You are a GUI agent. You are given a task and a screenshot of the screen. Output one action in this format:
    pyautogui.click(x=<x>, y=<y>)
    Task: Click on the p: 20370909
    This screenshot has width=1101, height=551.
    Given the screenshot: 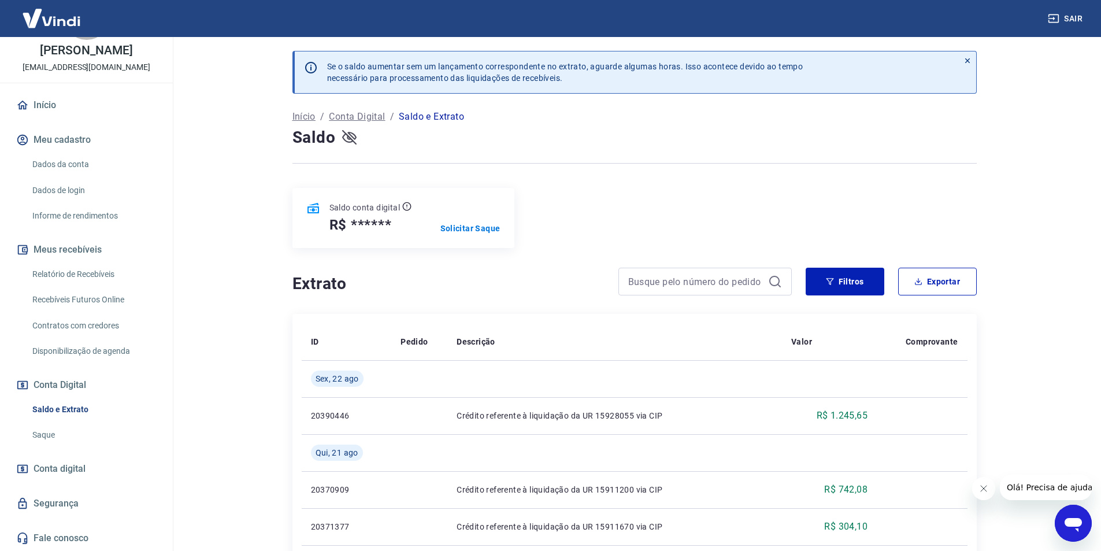 What is the action you would take?
    pyautogui.click(x=347, y=490)
    